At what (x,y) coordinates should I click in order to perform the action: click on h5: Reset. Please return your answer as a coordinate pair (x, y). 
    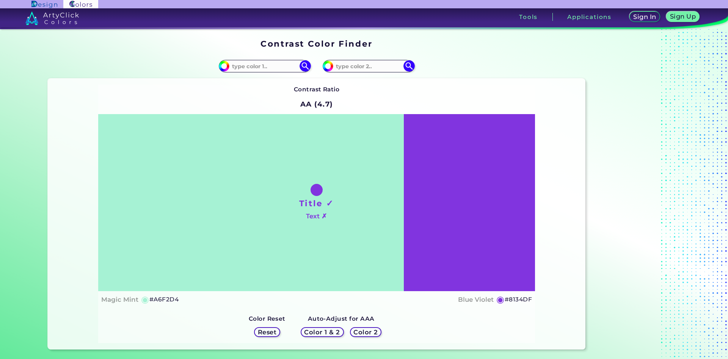
    Looking at the image, I should click on (267, 332).